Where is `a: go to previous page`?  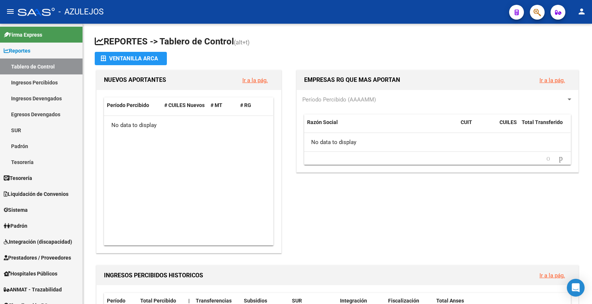 a: go to previous page is located at coordinates (548, 158).